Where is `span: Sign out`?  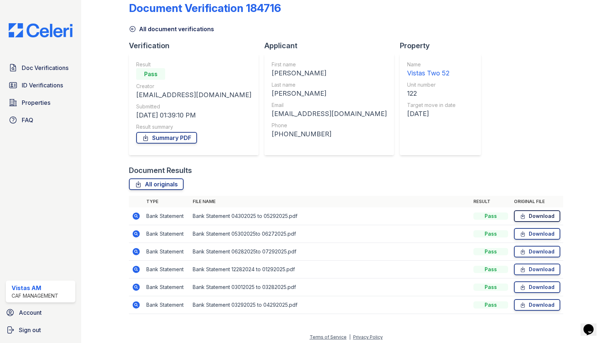 span: Sign out is located at coordinates (30, 330).